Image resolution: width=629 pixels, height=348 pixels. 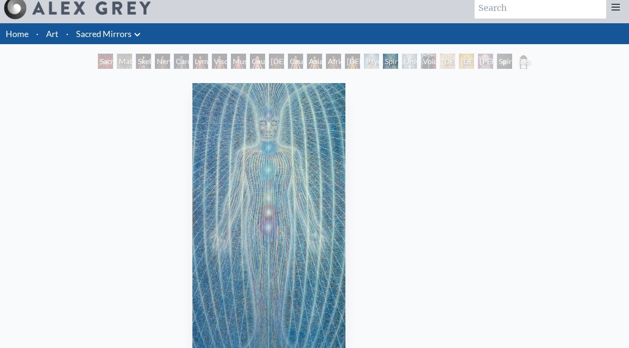 I want to click on div: Void Clear Light, so click(x=429, y=61).